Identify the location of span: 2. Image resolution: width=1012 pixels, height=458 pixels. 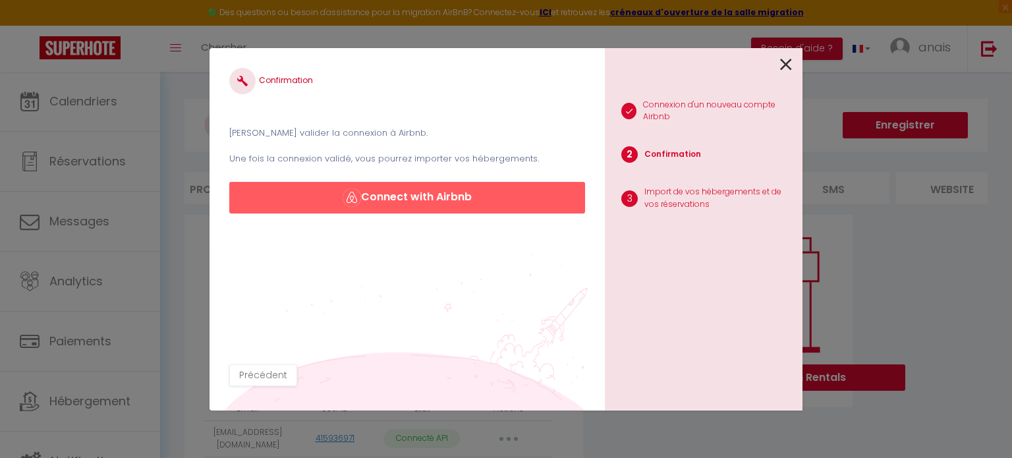
(629, 154).